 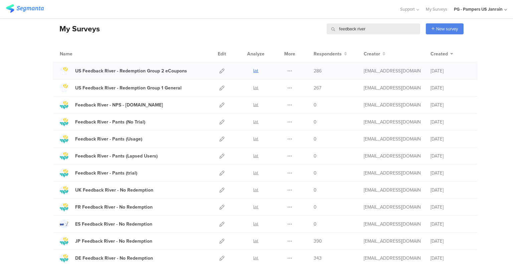 What do you see at coordinates (372, 54) in the screenshot?
I see `span: Creator` at bounding box center [372, 54].